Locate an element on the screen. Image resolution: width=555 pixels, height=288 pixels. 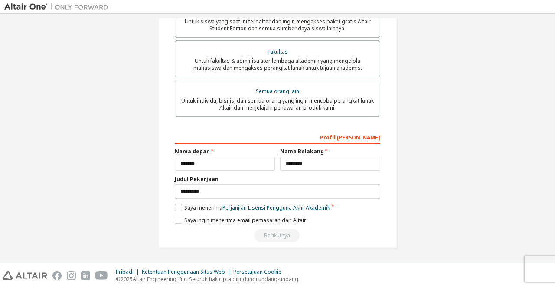
font: Perjanjian Lisensi Pengguna Akhir is located at coordinates (264, 208).